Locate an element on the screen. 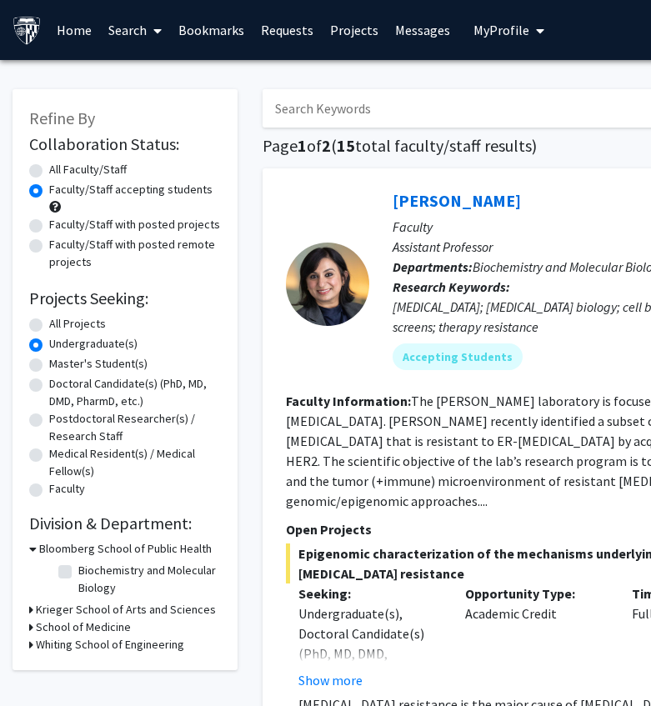 The height and width of the screenshot is (706, 651). label: Medical Resident(s) / Medical Fellow(s) is located at coordinates (135, 462).